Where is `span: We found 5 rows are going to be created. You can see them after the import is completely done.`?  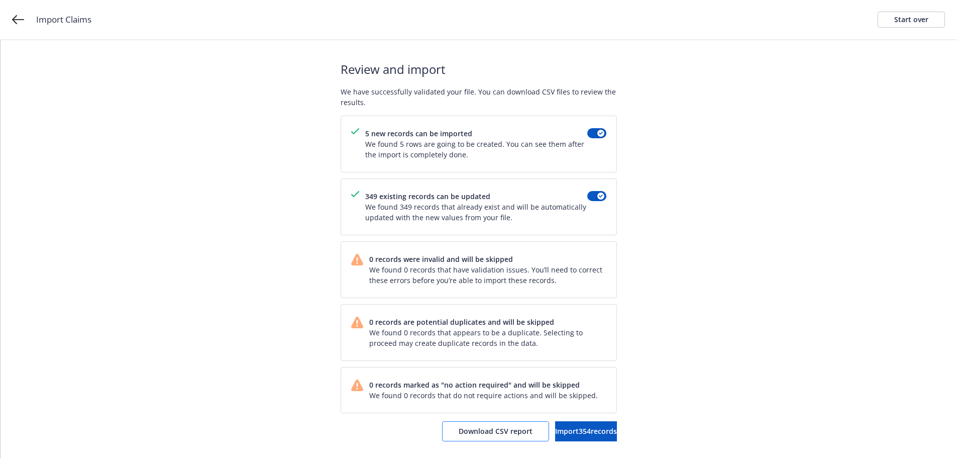 span: We found 5 rows are going to be created. You can see them after the import is completely done. is located at coordinates (476, 149).